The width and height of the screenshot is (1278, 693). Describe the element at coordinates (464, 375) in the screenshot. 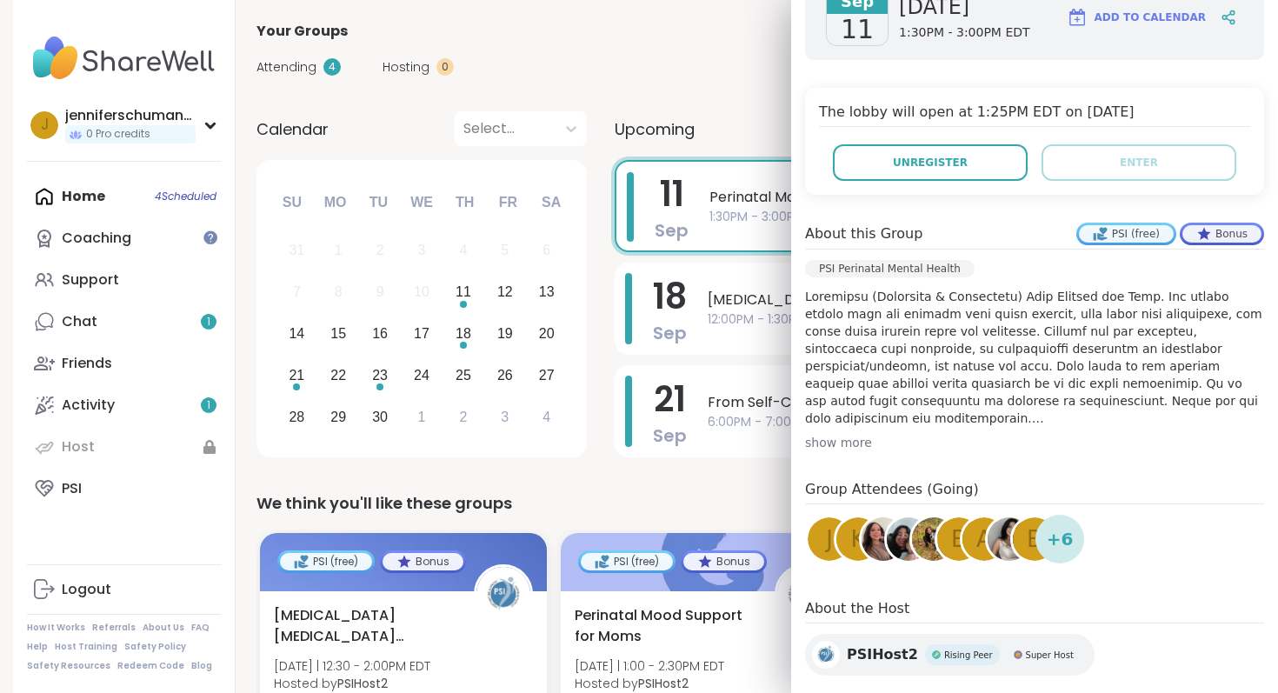

I see `div: Choose Thursday, September 25th, 2025` at that location.